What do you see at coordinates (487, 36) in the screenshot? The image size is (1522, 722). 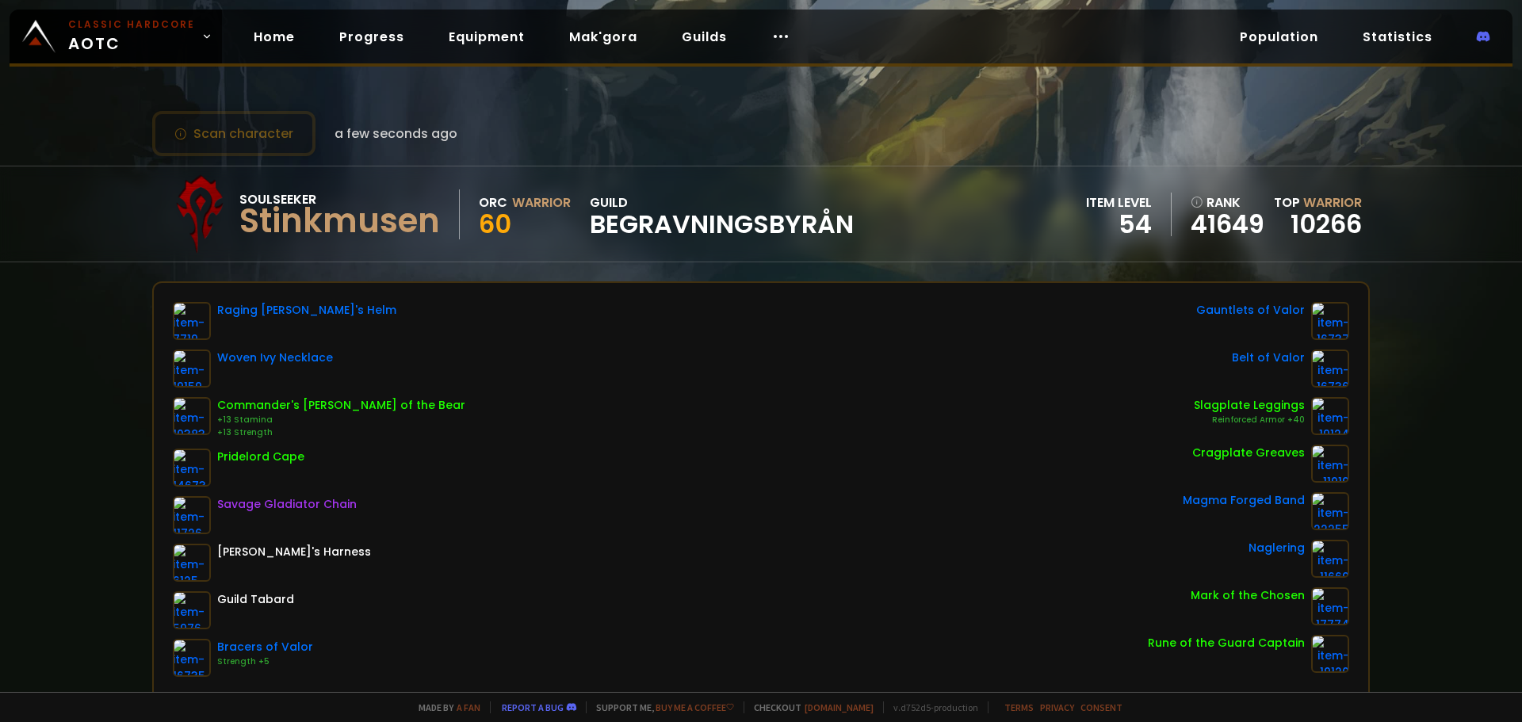 I see `a: Equipment` at bounding box center [487, 36].